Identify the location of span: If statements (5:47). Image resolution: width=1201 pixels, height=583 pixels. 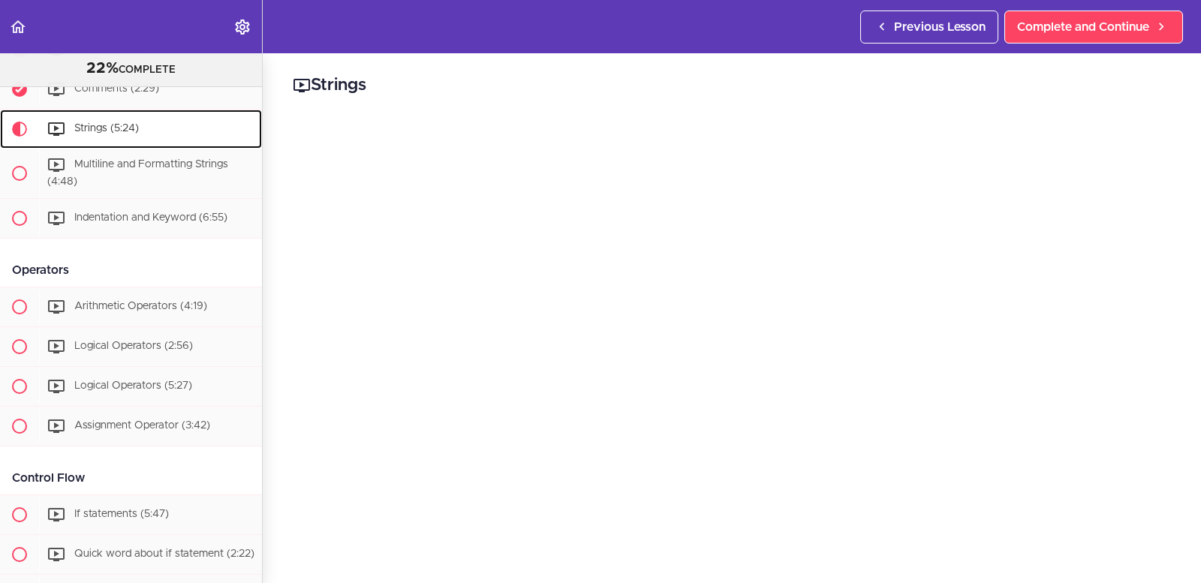
(122, 514).